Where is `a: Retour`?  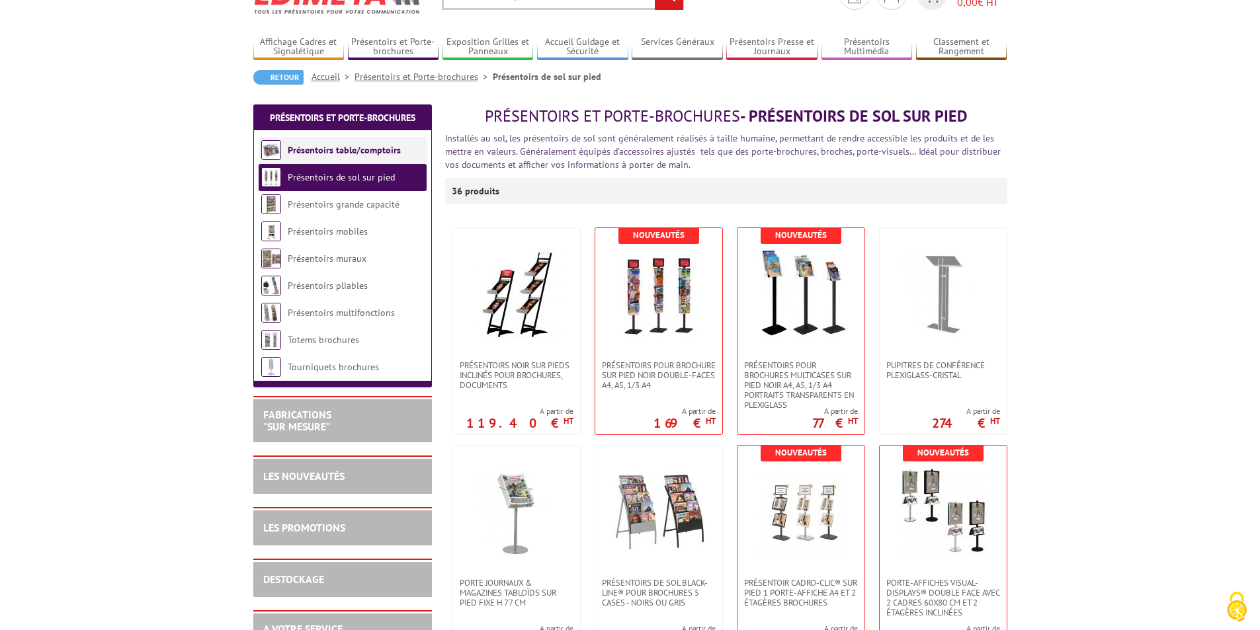
a: Retour is located at coordinates (278, 77).